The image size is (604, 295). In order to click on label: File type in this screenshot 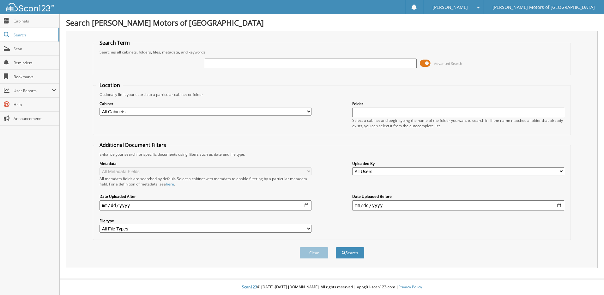, I will do `click(205, 220)`.